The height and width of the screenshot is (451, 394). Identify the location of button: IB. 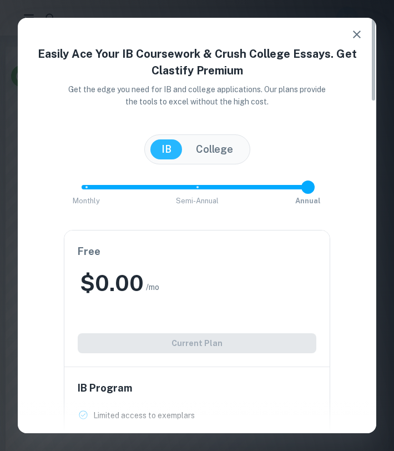
(167, 149).